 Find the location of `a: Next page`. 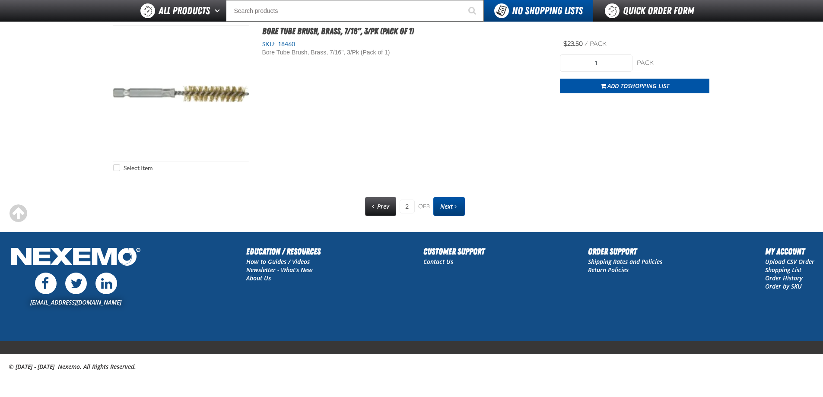

a: Next page is located at coordinates (449, 206).